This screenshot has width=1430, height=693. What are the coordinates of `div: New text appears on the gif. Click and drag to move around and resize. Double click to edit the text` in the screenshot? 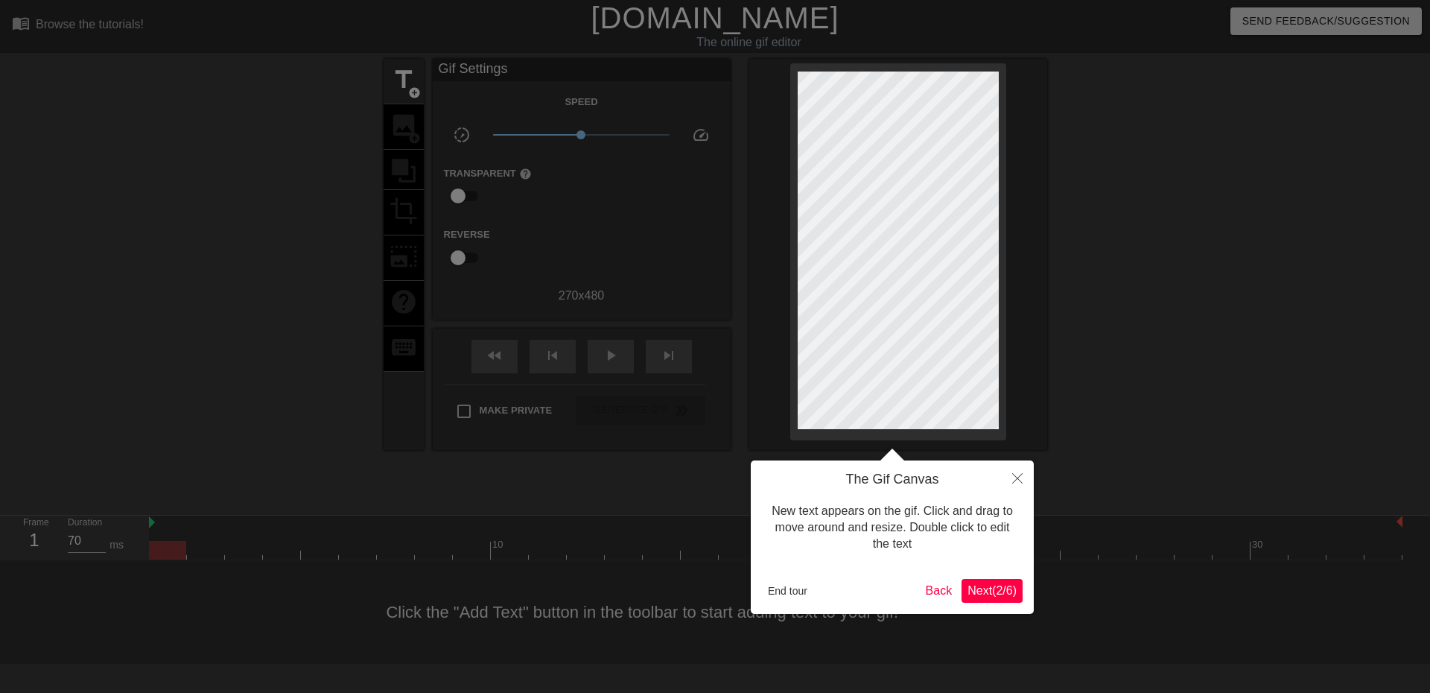 It's located at (892, 527).